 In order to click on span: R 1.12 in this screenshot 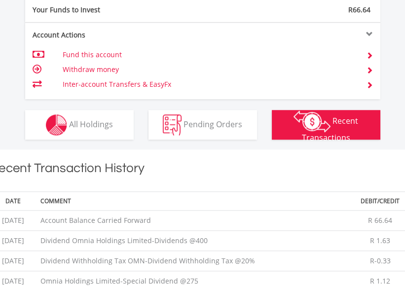, I will do `click(380, 280)`.